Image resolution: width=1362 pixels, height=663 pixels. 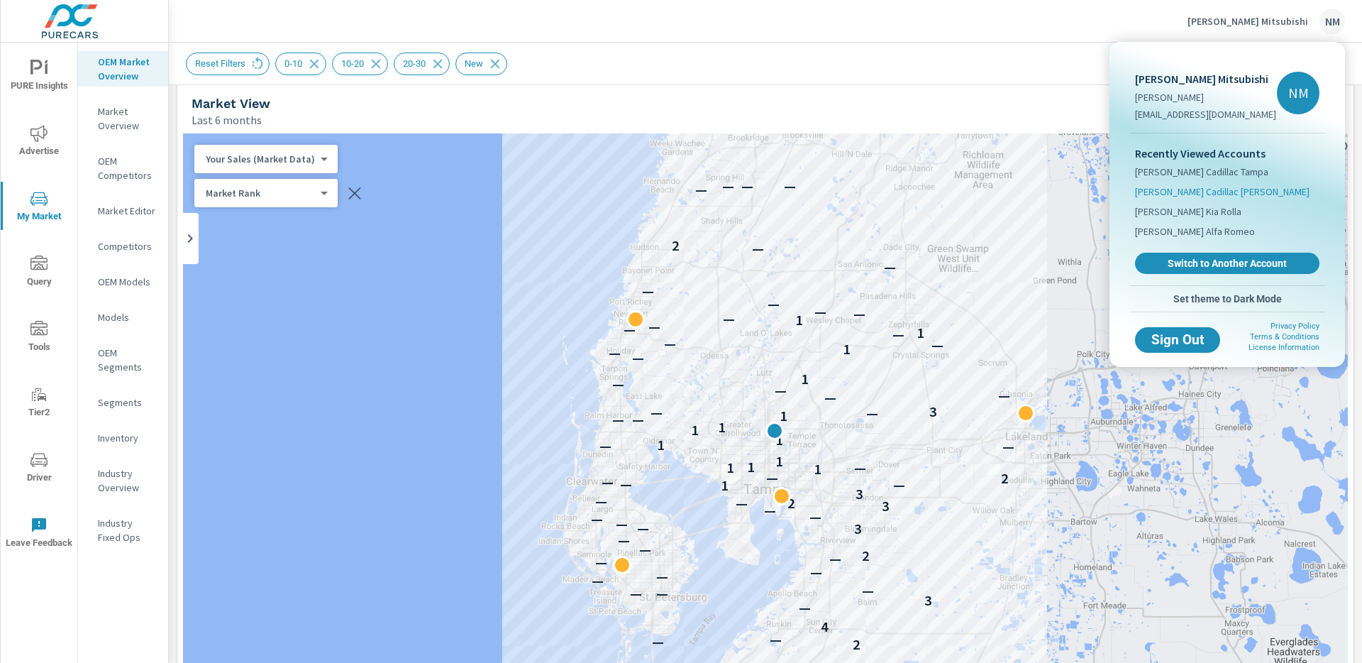 What do you see at coordinates (1228, 299) in the screenshot?
I see `button: Set theme to Dark Mode` at bounding box center [1228, 299].